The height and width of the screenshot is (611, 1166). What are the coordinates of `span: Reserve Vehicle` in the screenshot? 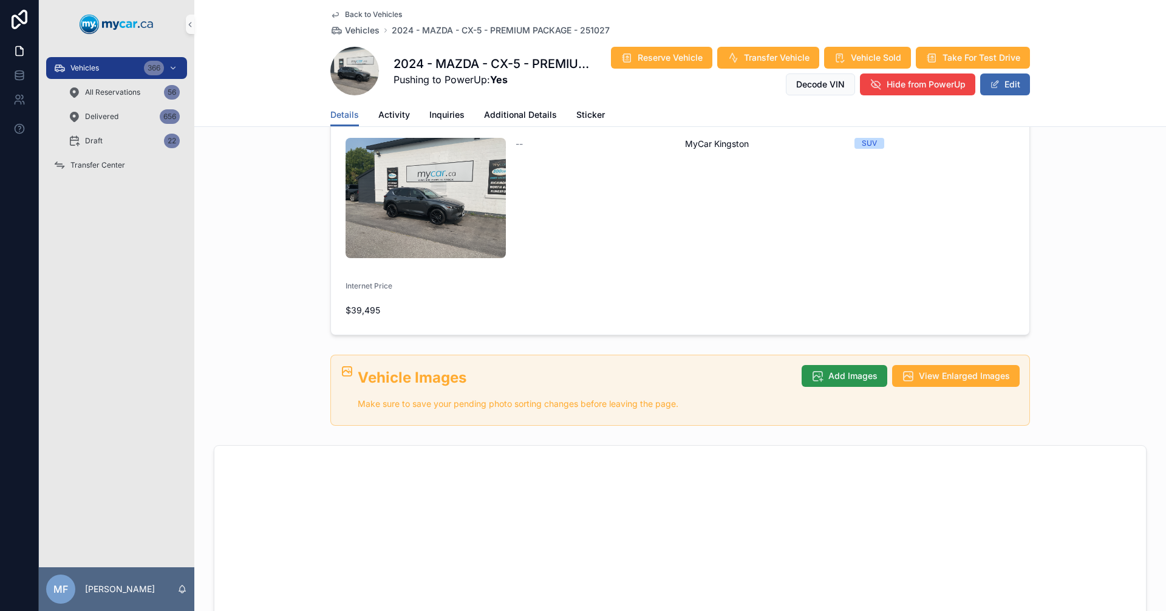 It's located at (670, 58).